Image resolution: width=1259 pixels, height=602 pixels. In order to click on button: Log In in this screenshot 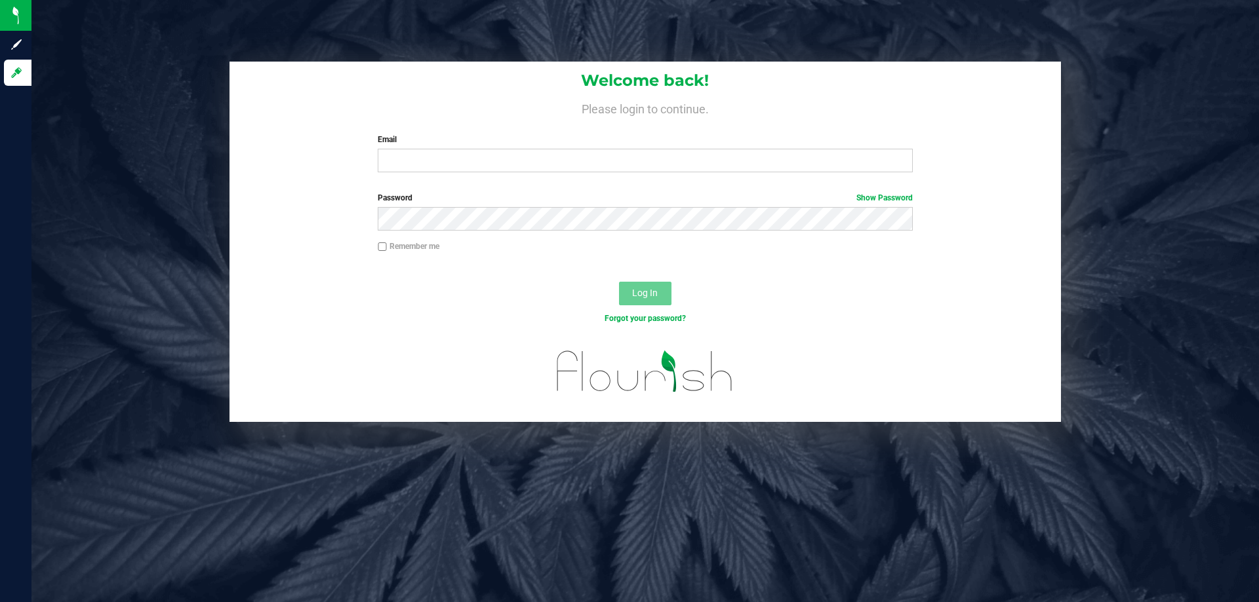, I will do `click(645, 294)`.